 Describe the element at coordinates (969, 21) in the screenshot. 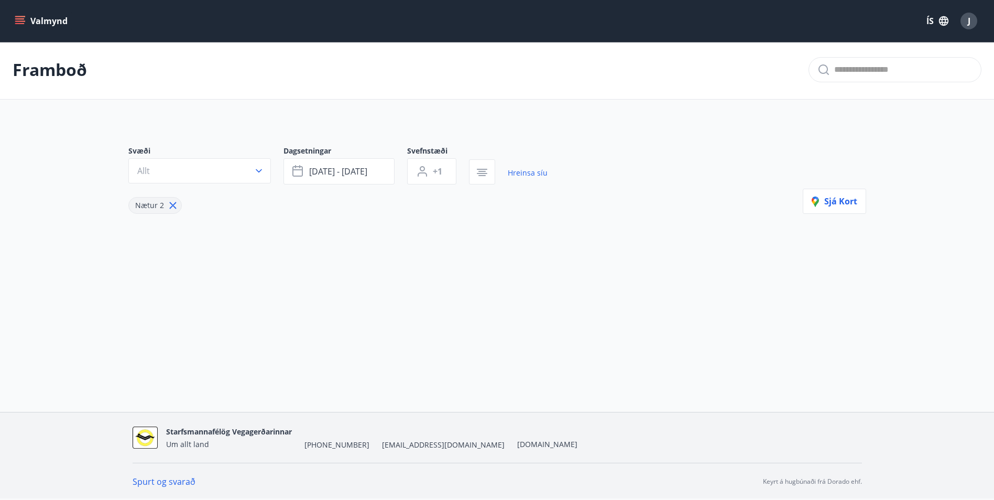

I see `span: J` at that location.